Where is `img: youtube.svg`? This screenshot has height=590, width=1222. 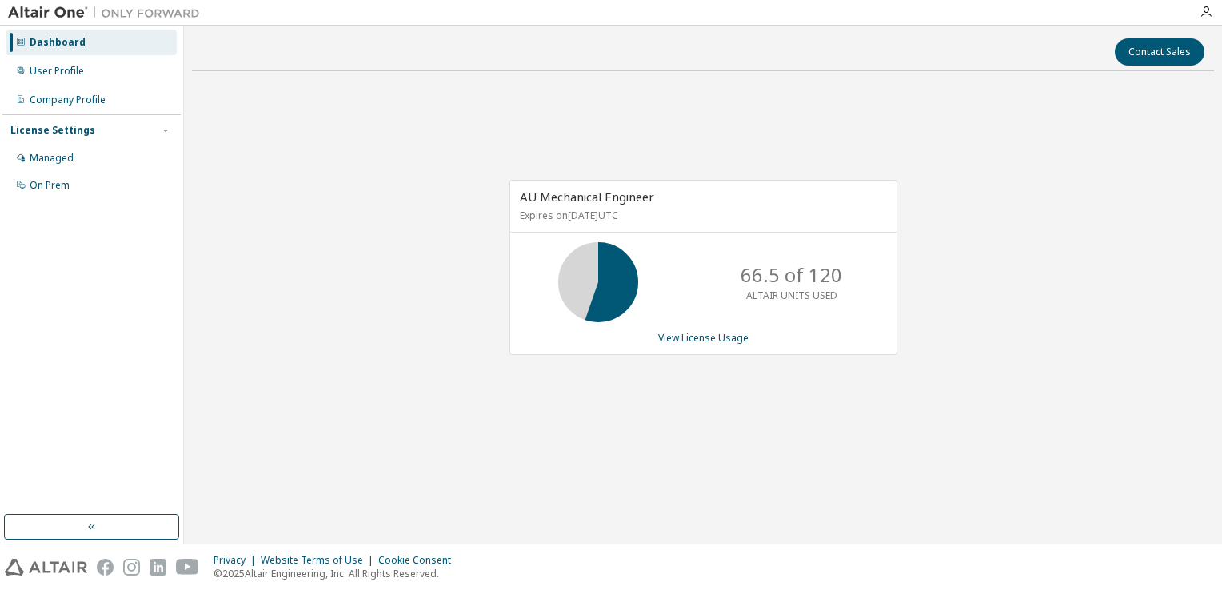
img: youtube.svg is located at coordinates (187, 567).